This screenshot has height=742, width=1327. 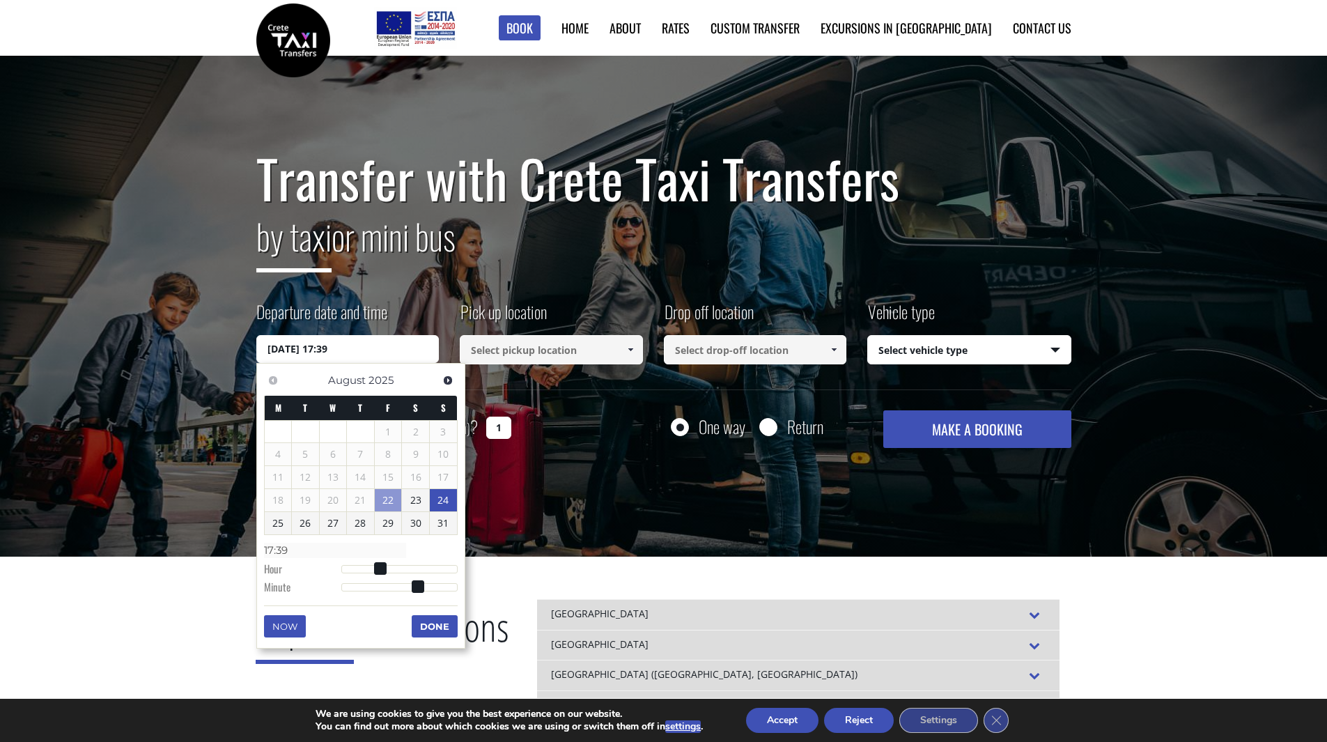 What do you see at coordinates (443, 523) in the screenshot?
I see `a: 31` at bounding box center [443, 523].